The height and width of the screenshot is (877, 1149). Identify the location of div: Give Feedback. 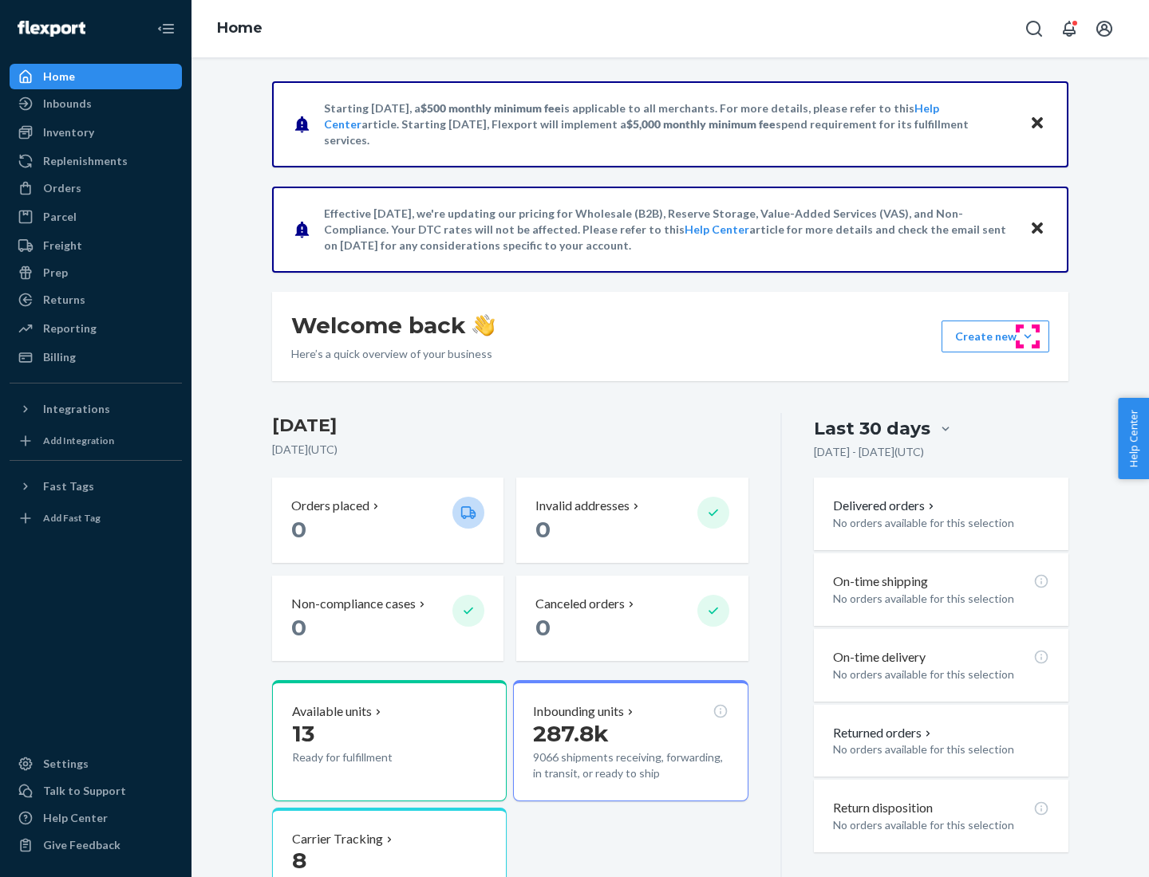
(81, 846).